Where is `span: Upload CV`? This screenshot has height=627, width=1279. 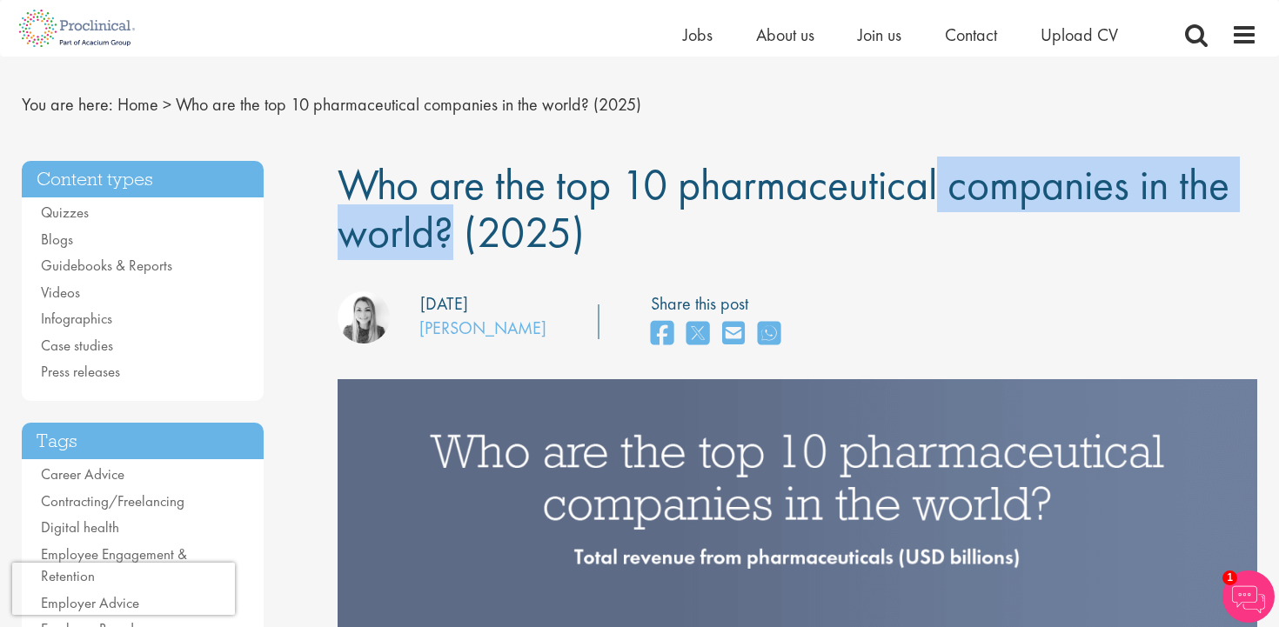 span: Upload CV is located at coordinates (1079, 35).